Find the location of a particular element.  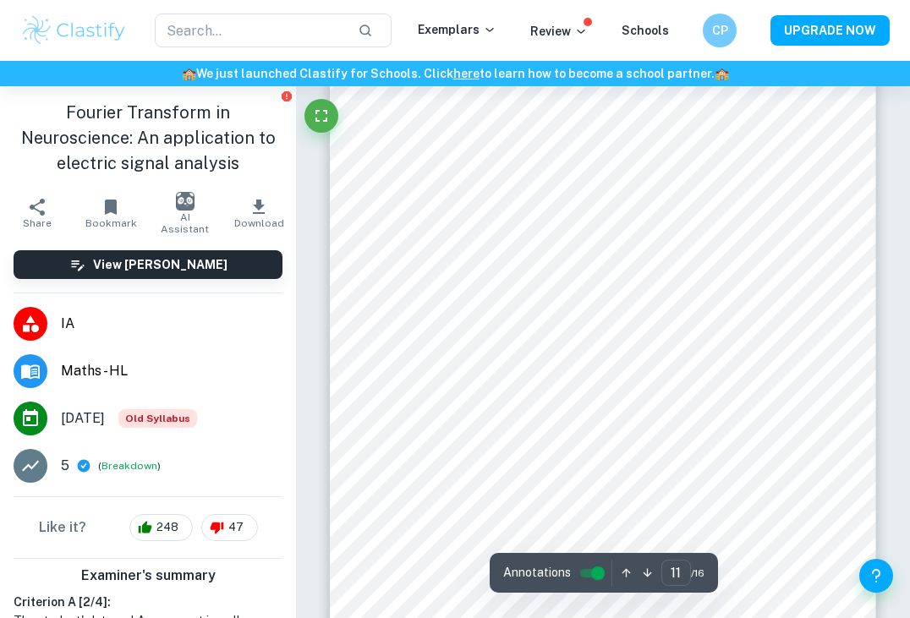

button: CP is located at coordinates (720, 30).